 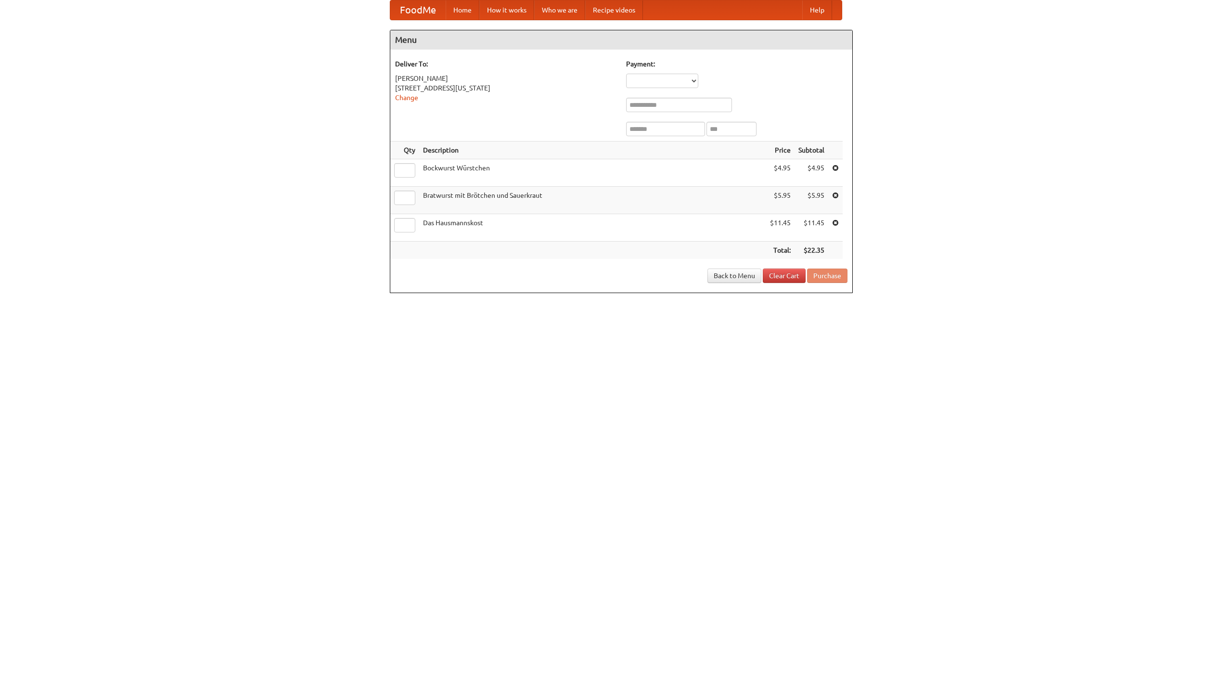 I want to click on th: Qty, so click(x=405, y=150).